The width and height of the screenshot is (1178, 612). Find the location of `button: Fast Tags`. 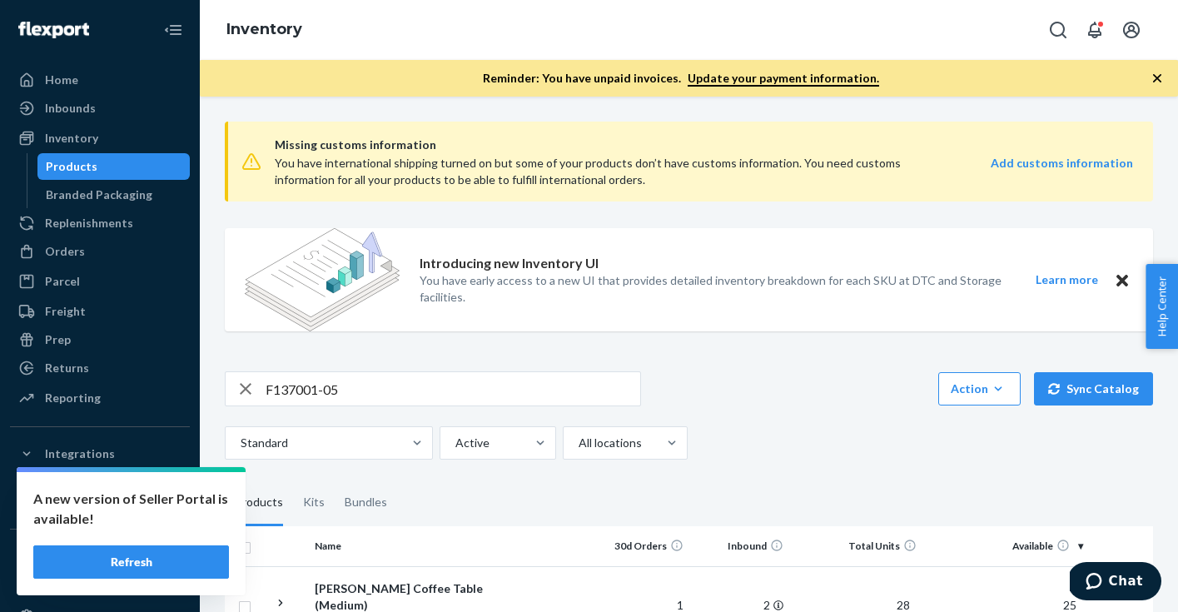

button: Fast Tags is located at coordinates (100, 556).